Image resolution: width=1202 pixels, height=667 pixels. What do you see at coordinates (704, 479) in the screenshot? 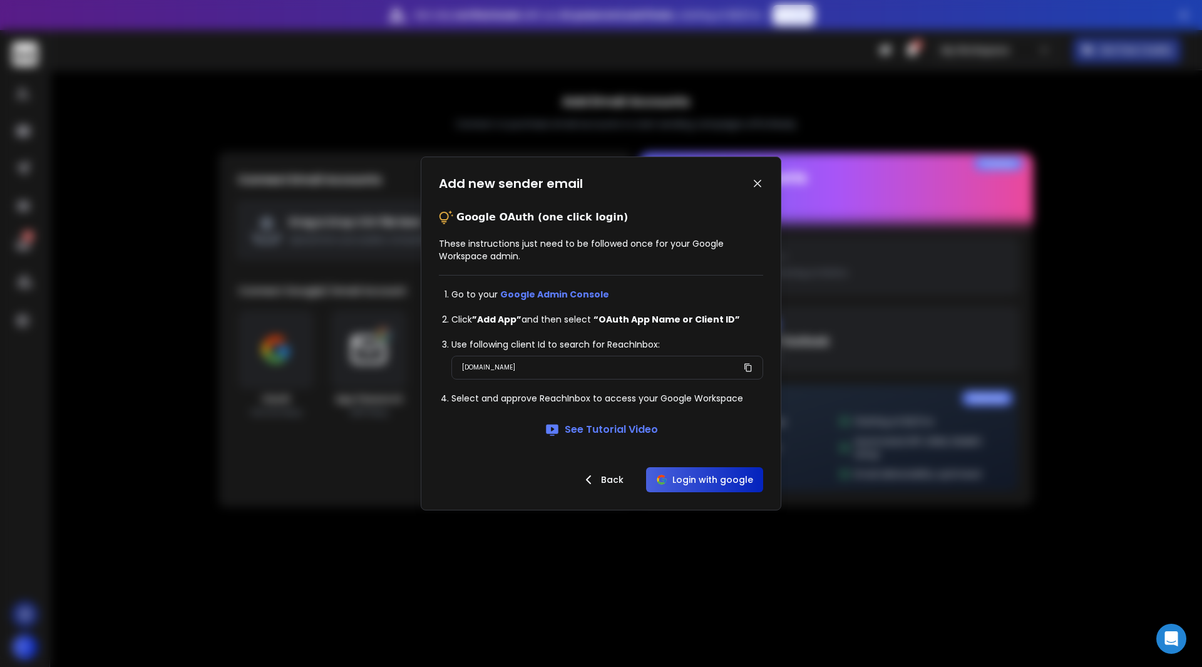
I see `button: Login with google` at bounding box center [704, 479].